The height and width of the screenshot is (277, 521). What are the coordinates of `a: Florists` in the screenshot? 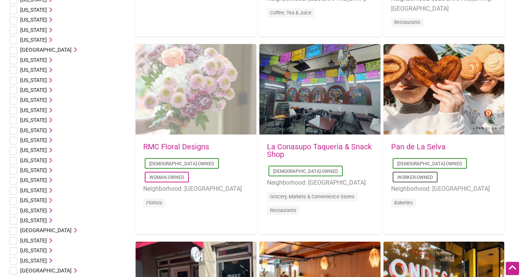 It's located at (154, 203).